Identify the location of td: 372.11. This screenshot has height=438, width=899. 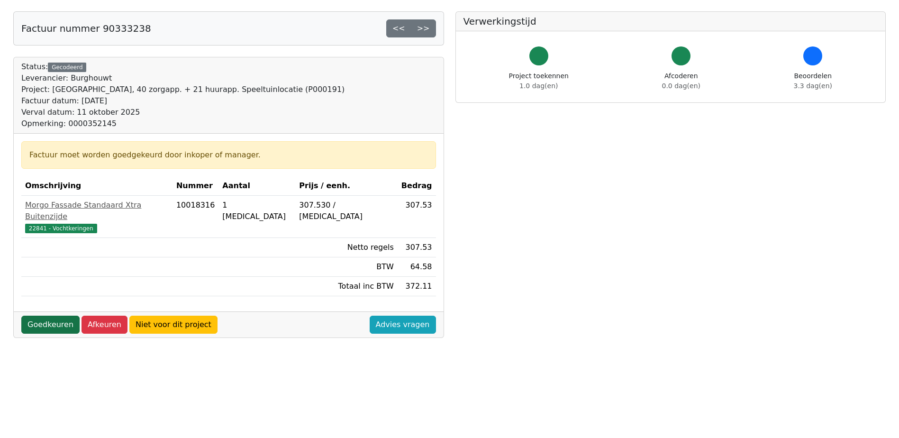
(416, 286).